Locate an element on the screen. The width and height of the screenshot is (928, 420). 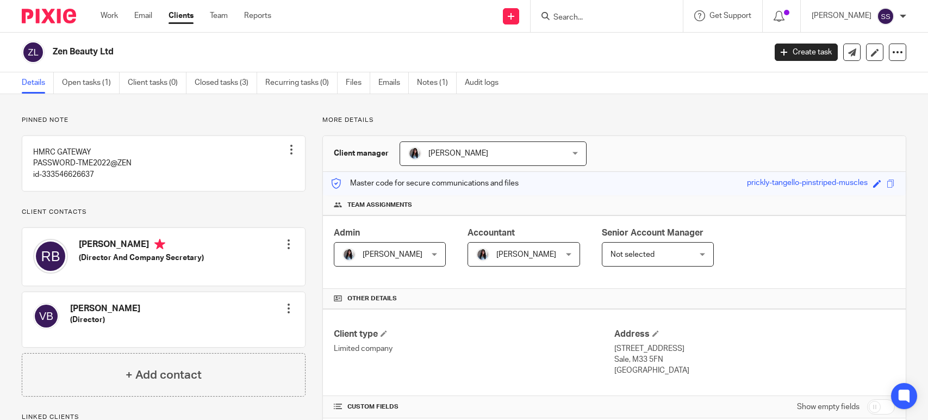
h2: Zen Beauty Ltd is located at coordinates (335, 52).